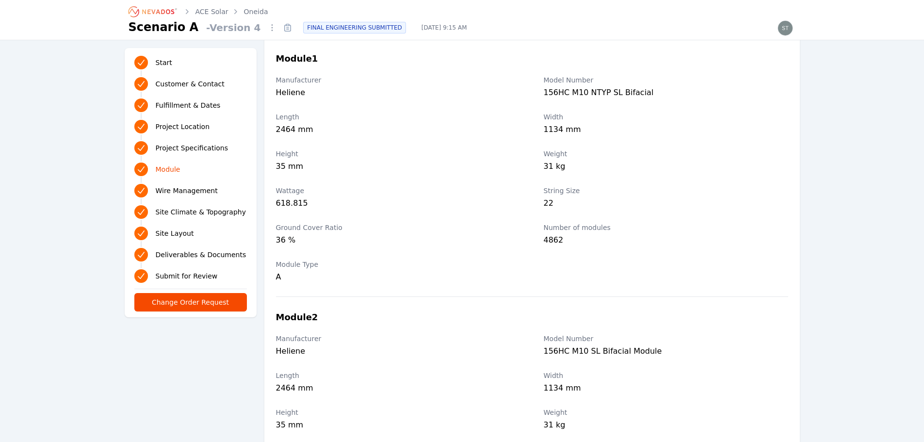  I want to click on span: Module, so click(168, 169).